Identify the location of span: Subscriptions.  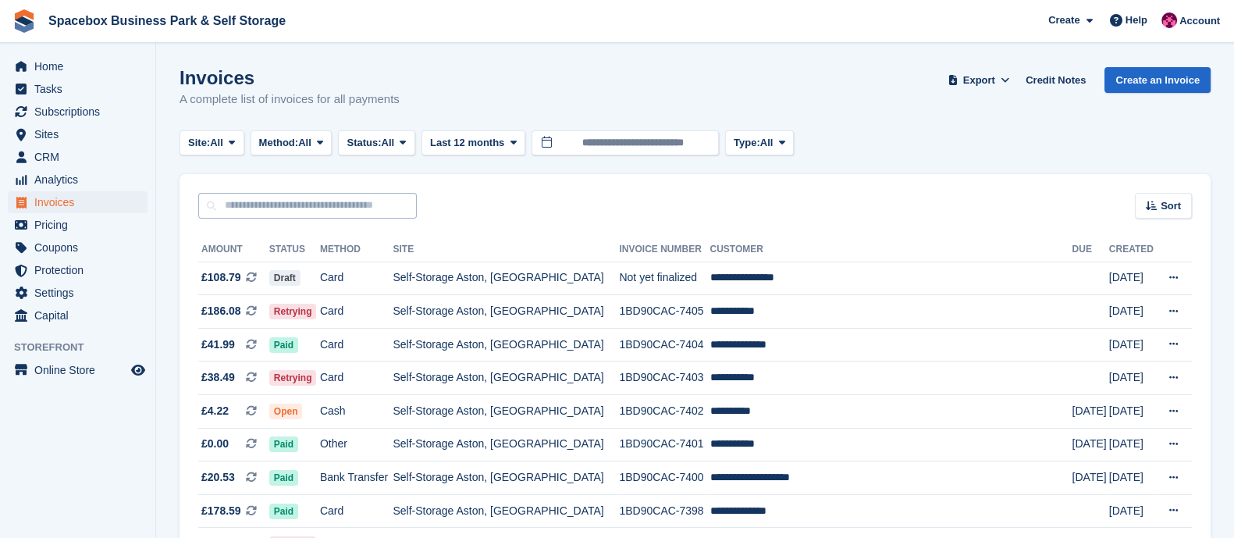
(81, 112).